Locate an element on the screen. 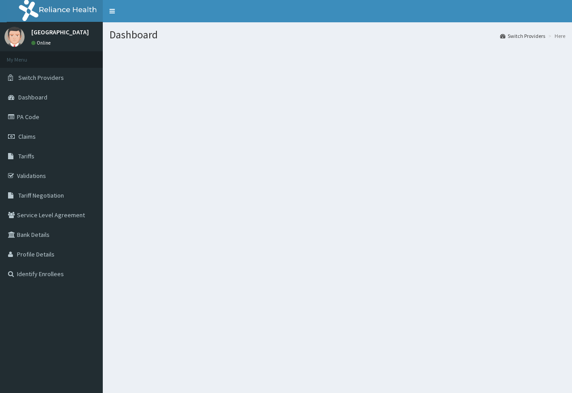 The width and height of the screenshot is (572, 393). a: Online is located at coordinates (42, 43).